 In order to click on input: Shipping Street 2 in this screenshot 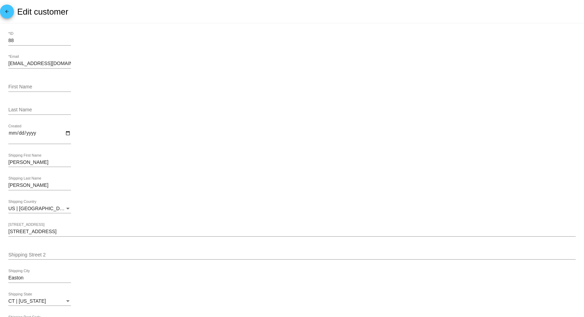, I will do `click(292, 255)`.